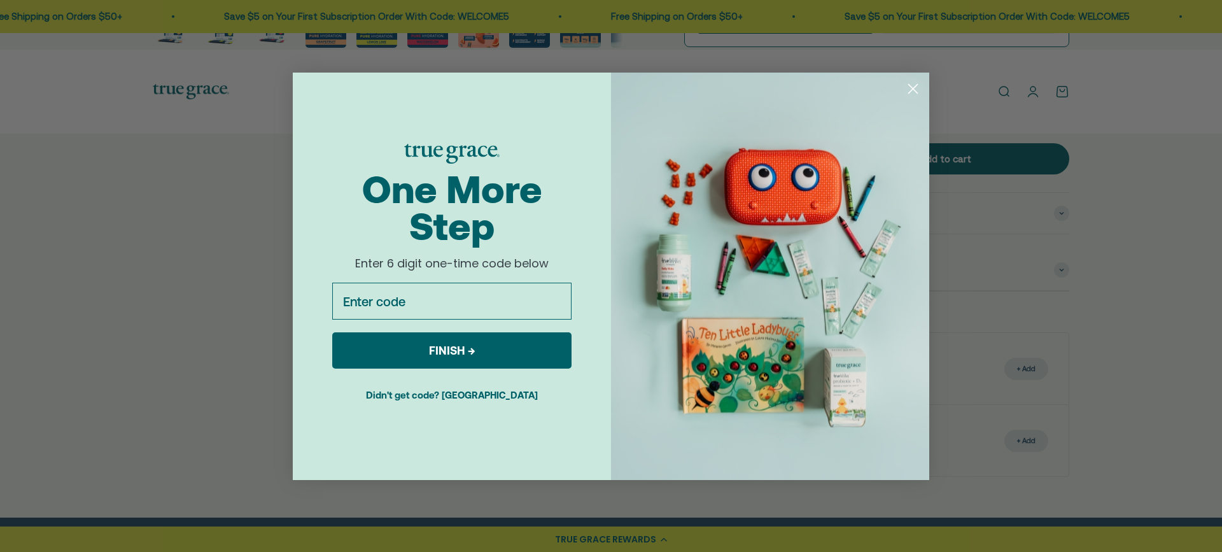  What do you see at coordinates (452, 263) in the screenshot?
I see `p: Enter 6 digit one-time code below` at bounding box center [452, 263].